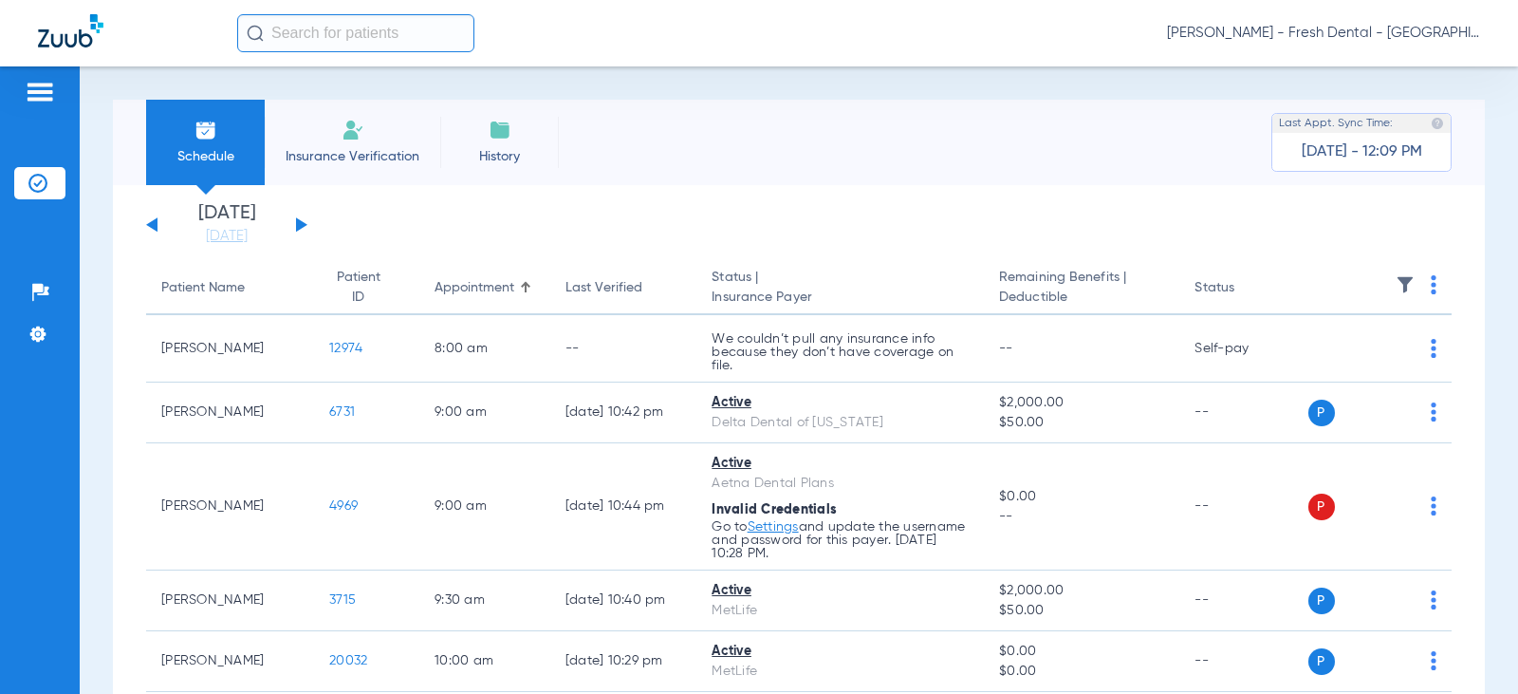 This screenshot has height=694, width=1518. Describe the element at coordinates (255, 33) in the screenshot. I see `img: Search Icon` at that location.